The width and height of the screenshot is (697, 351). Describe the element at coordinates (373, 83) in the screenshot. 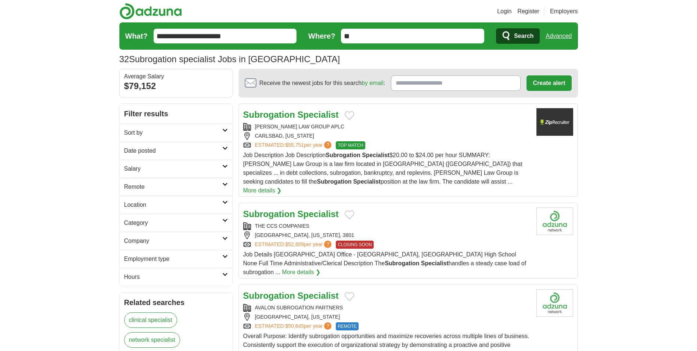

I see `a: by email` at that location.